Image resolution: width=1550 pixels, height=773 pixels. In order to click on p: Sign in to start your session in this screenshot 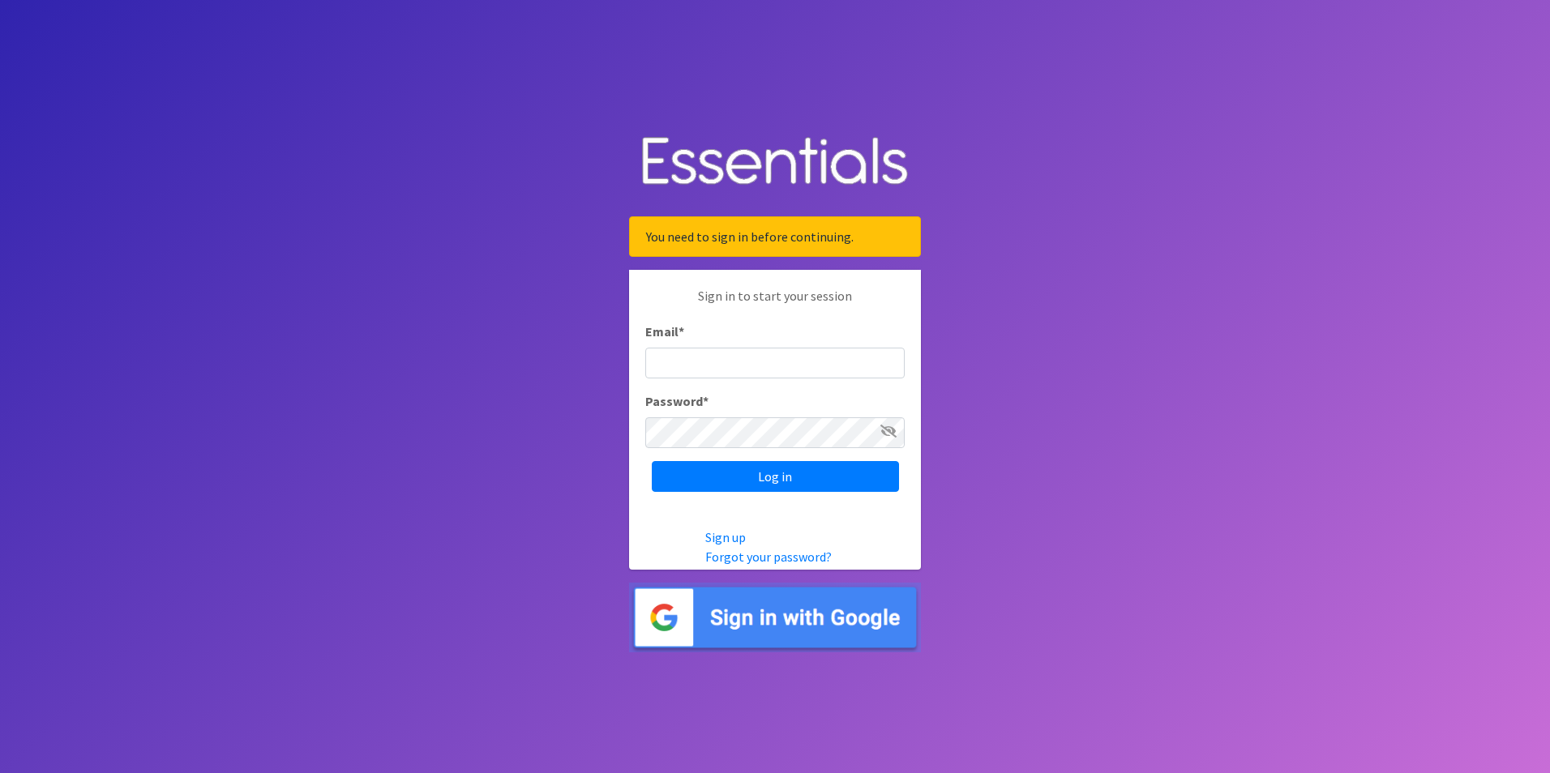, I will do `click(775, 304)`.